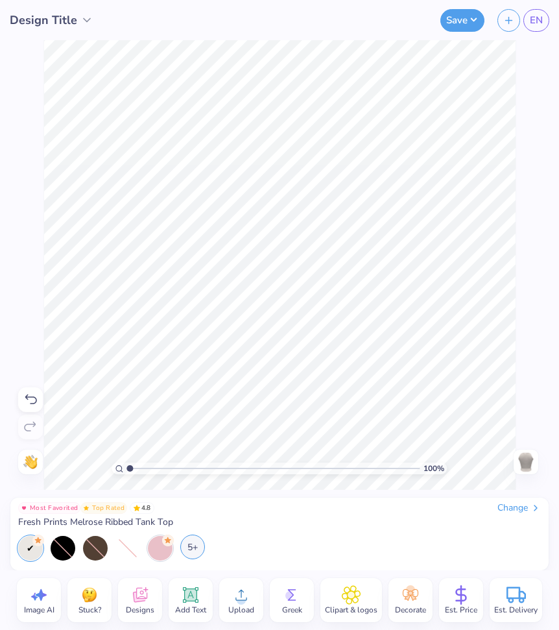 The height and width of the screenshot is (630, 559). What do you see at coordinates (526, 462) in the screenshot?
I see `img: Back` at bounding box center [526, 462].